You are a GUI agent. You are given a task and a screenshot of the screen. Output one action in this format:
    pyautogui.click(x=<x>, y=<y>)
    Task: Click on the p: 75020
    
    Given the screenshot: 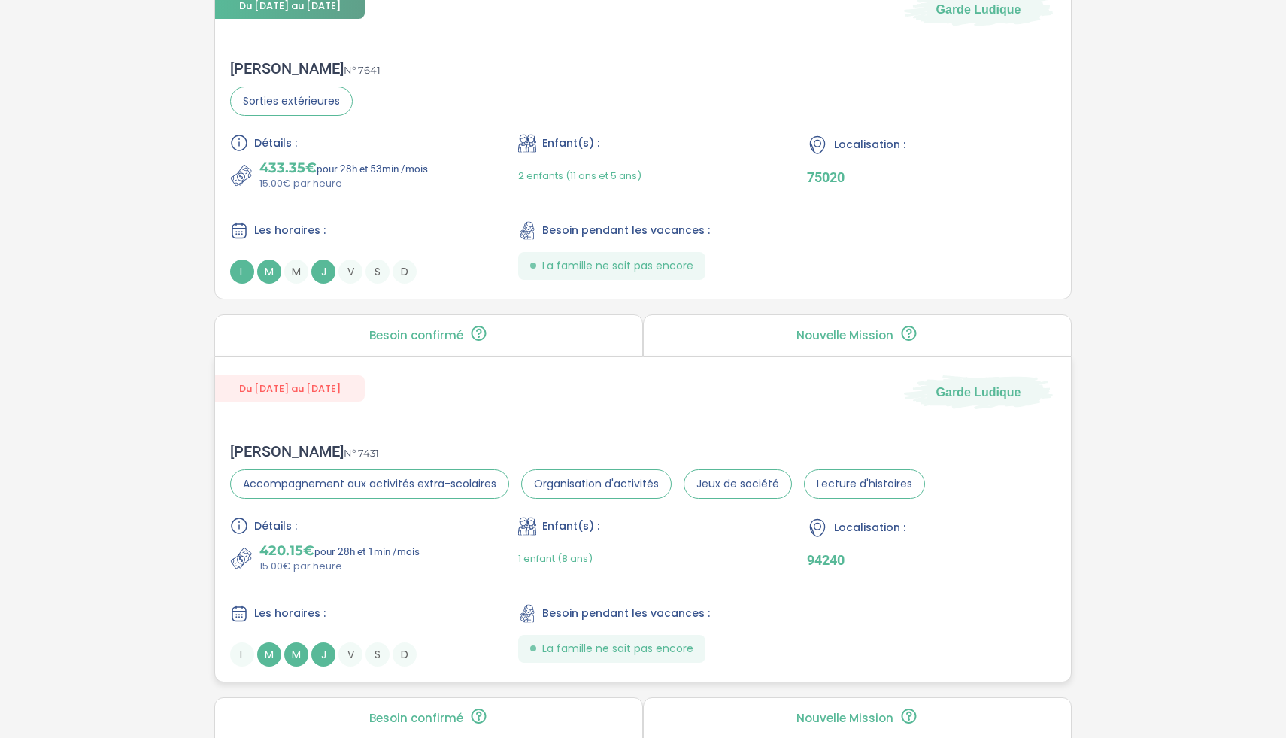 What is the action you would take?
    pyautogui.click(x=931, y=177)
    